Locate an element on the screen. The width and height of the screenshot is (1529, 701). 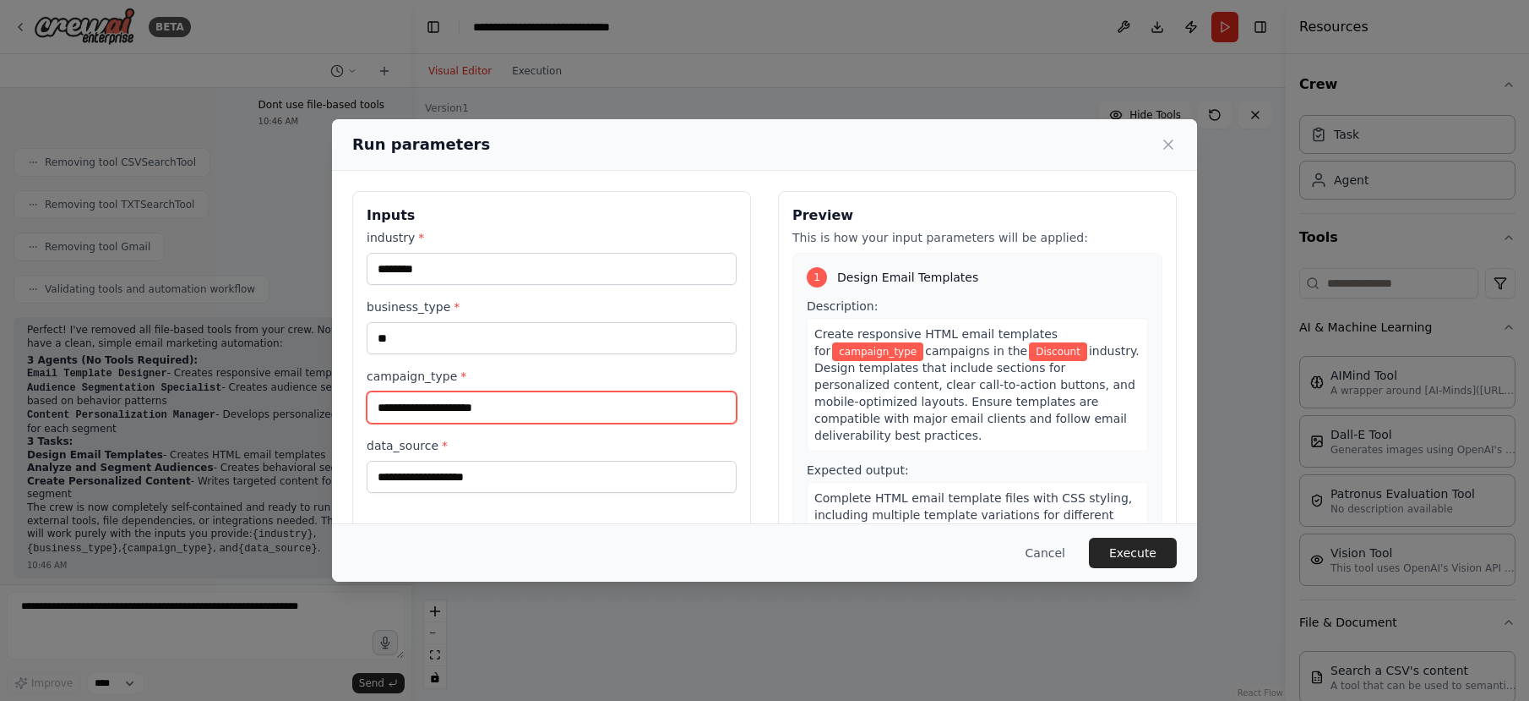
label: data_source is located at coordinates (552, 445).